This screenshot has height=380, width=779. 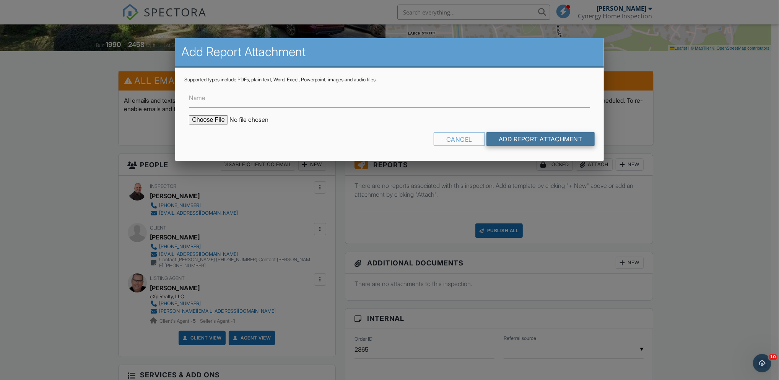 I want to click on div: Cancel, so click(x=459, y=139).